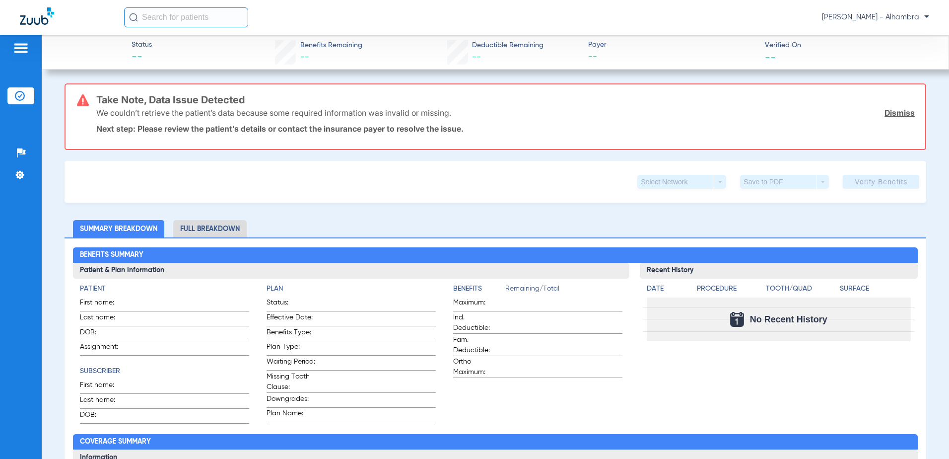 This screenshot has width=949, height=459. What do you see at coordinates (495, 255) in the screenshot?
I see `h2: Benefits Summary` at bounding box center [495, 255].